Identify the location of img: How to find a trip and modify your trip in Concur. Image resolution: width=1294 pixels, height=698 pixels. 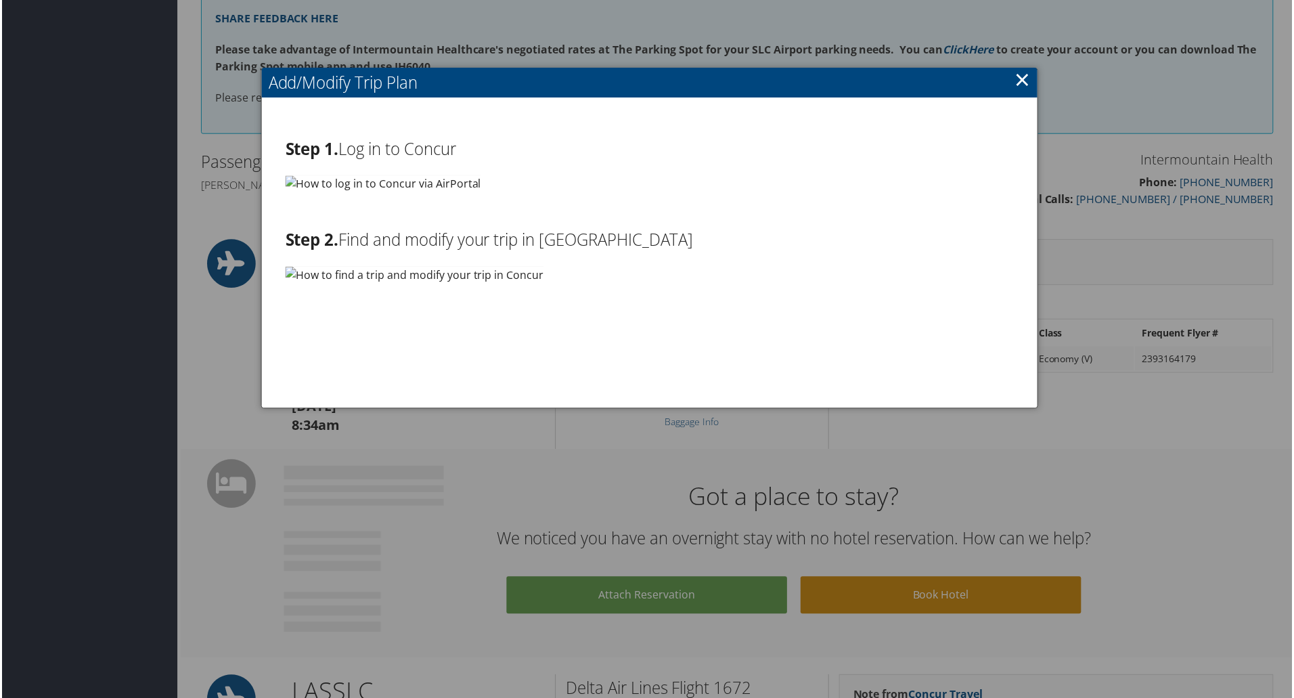
(413, 275).